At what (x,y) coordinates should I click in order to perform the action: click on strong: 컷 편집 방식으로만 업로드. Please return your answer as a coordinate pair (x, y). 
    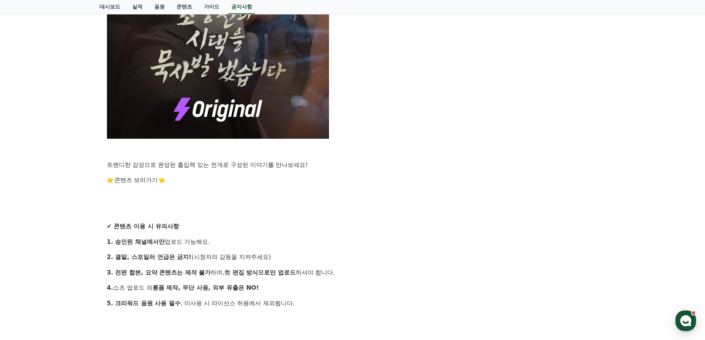
    Looking at the image, I should click on (260, 272).